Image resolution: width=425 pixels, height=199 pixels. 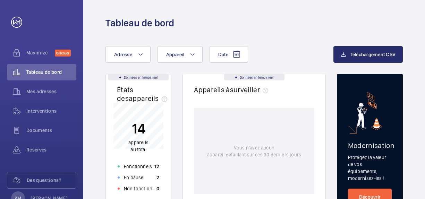 What do you see at coordinates (51, 111) in the screenshot?
I see `span: Interventions` at bounding box center [51, 111].